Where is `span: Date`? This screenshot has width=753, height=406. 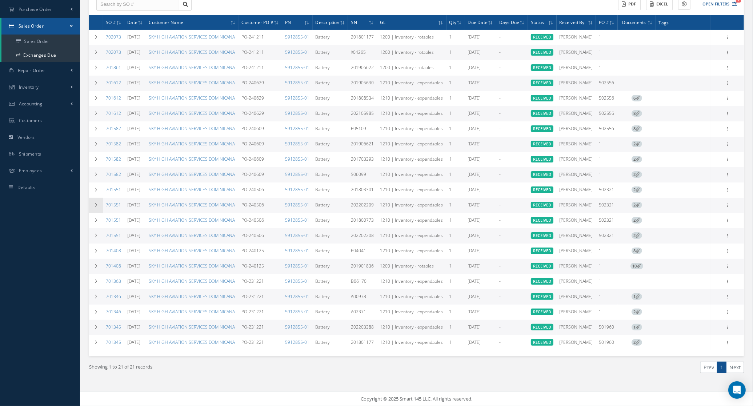
span: Date is located at coordinates (132, 22).